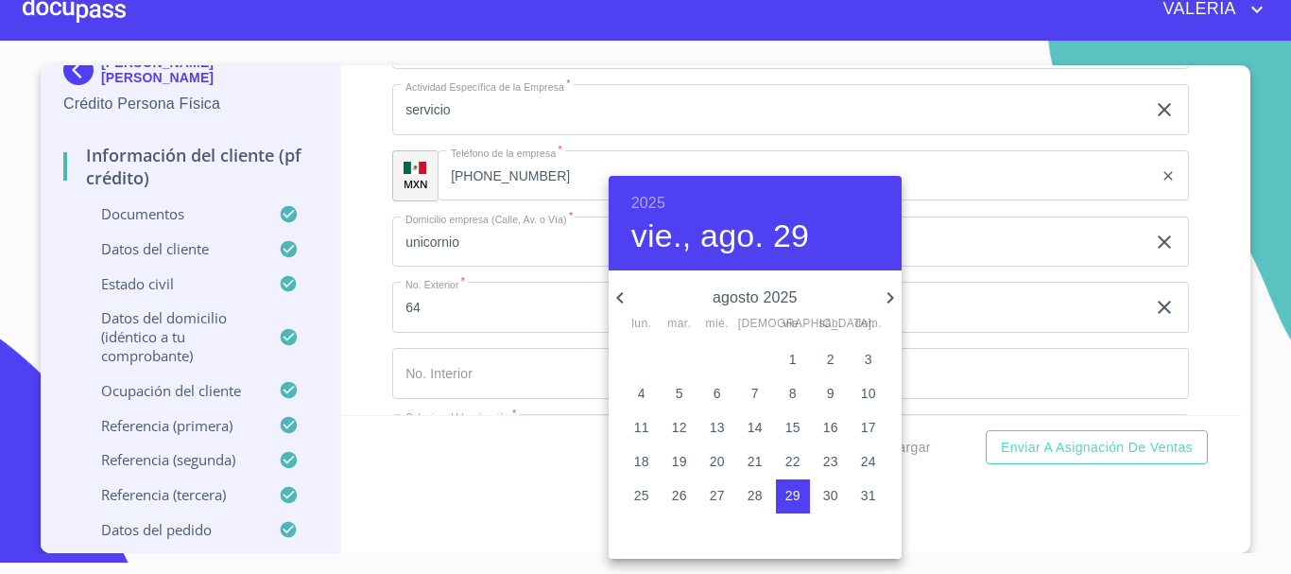 The image size is (1291, 574). I want to click on p: 22, so click(793, 461).